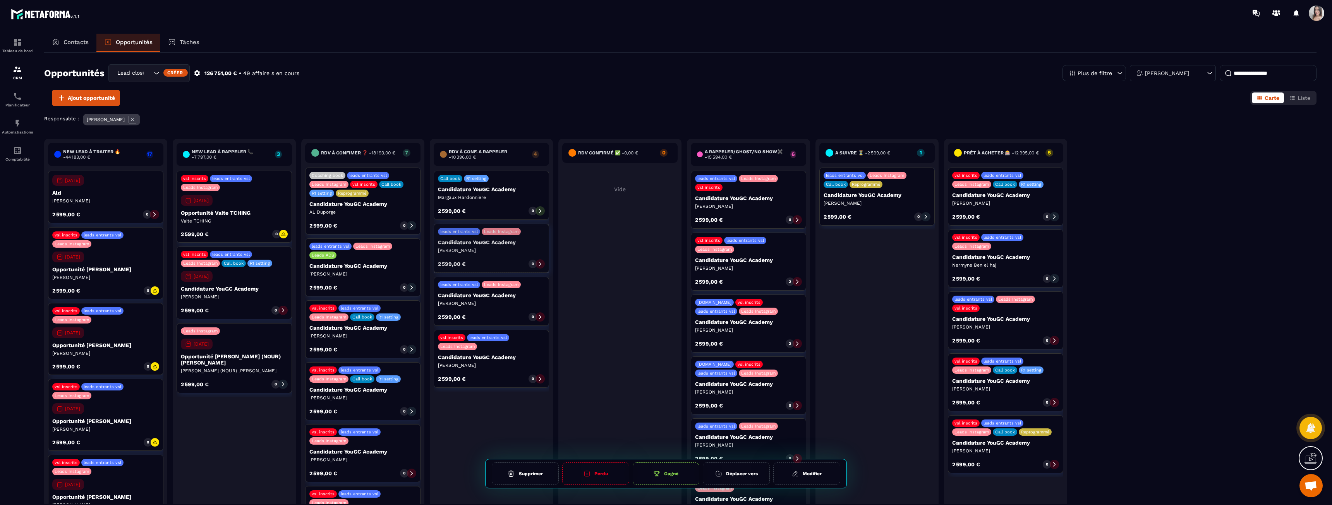 The width and height of the screenshot is (1332, 505). What do you see at coordinates (231, 155) in the screenshot?
I see `h6: New lead à RAPPELER 📞 -` at bounding box center [231, 155].